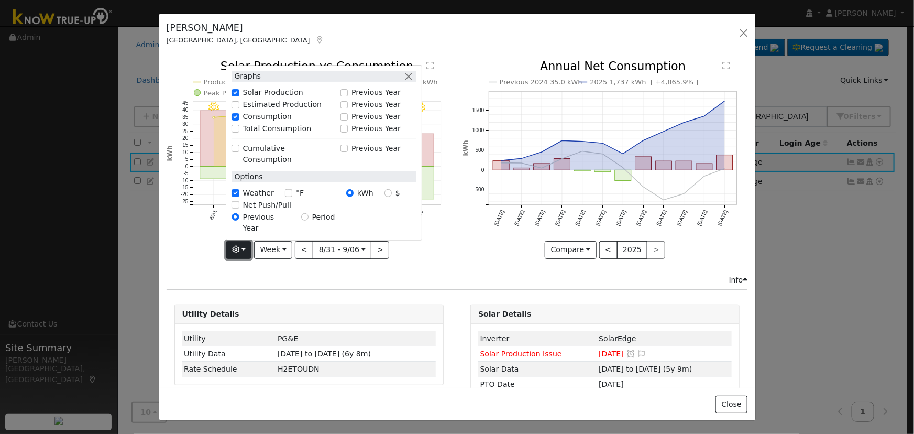 The width and height of the screenshot is (914, 434). I want to click on td: Utility, so click(229, 338).